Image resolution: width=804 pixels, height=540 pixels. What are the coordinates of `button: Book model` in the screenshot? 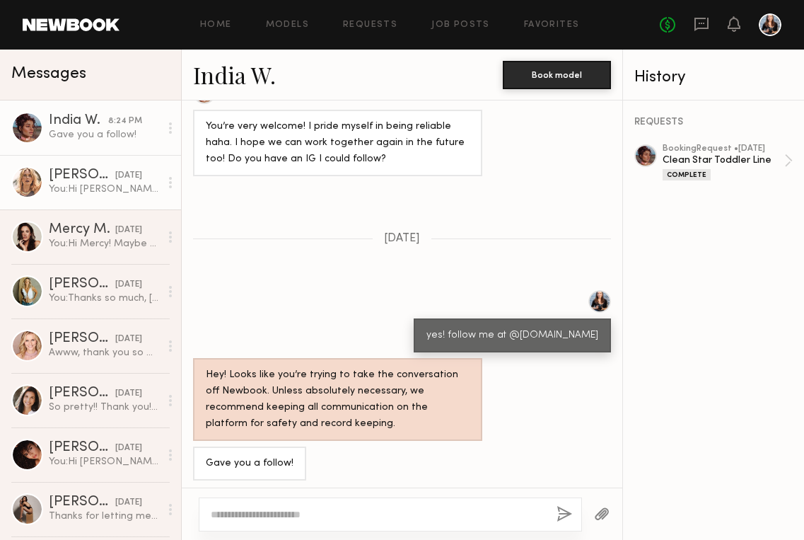 It's located at (557, 75).